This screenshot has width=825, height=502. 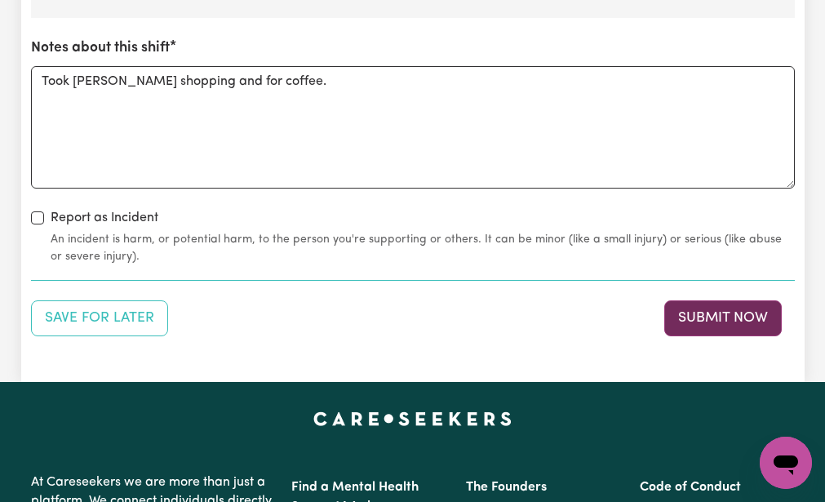 I want to click on a: Careseekers home page, so click(x=412, y=418).